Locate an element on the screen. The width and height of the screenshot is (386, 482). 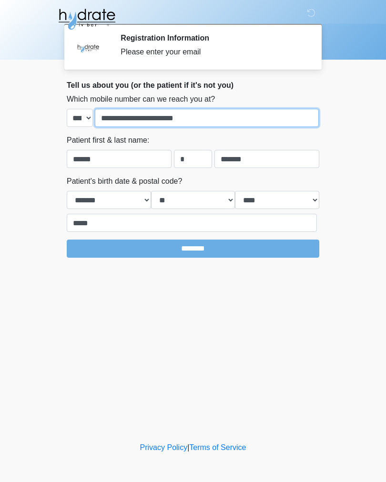
div: Please enter your email is located at coordinates (213, 52).